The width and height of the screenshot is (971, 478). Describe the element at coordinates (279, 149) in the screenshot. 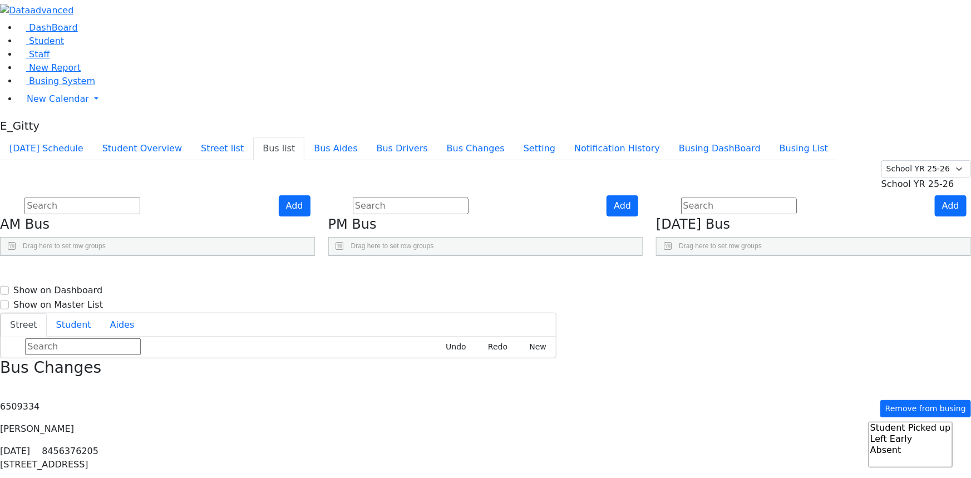

I see `button: Bus list` at that location.